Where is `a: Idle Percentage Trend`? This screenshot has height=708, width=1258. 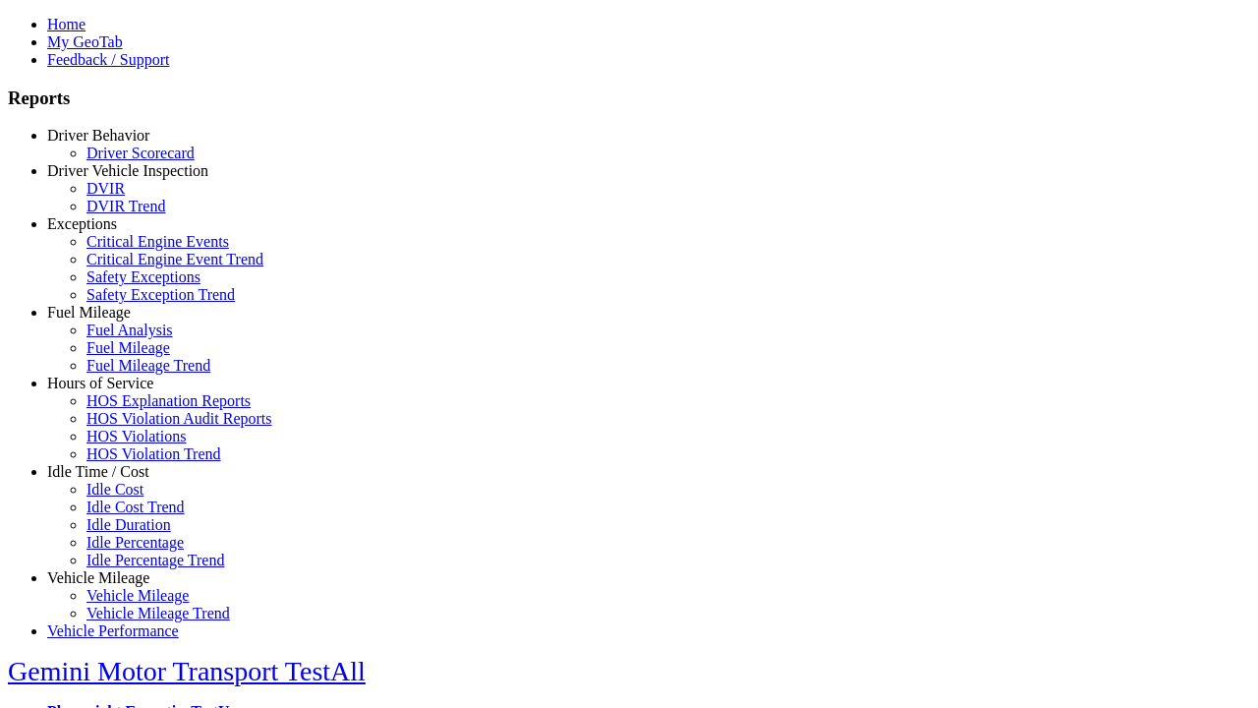 a: Idle Percentage Trend is located at coordinates (155, 559).